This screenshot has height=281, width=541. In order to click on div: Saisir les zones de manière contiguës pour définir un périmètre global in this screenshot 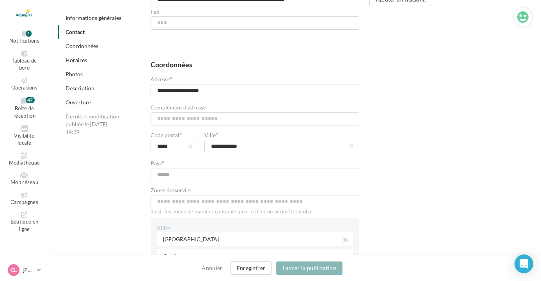, I will do `click(255, 212)`.